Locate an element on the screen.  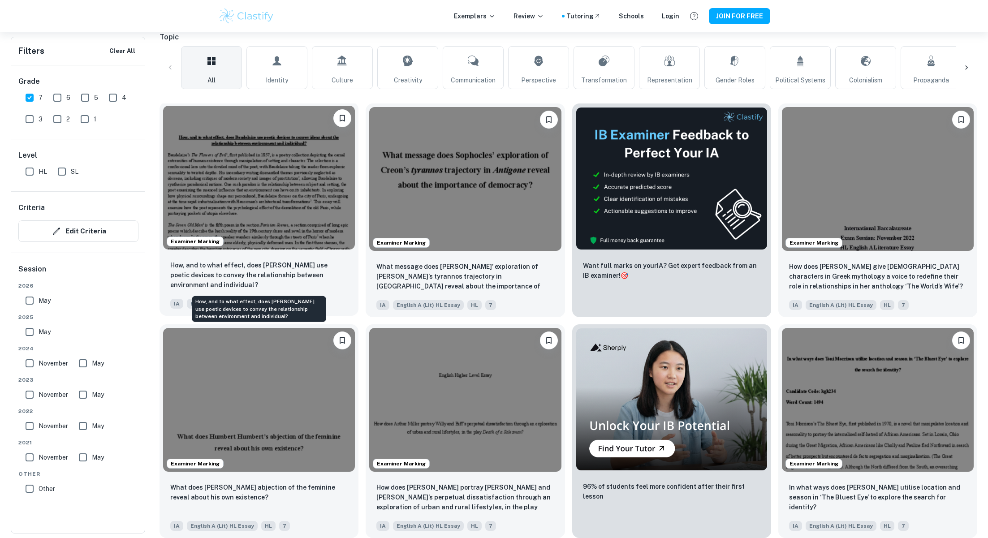
span: 3 is located at coordinates (40, 119).